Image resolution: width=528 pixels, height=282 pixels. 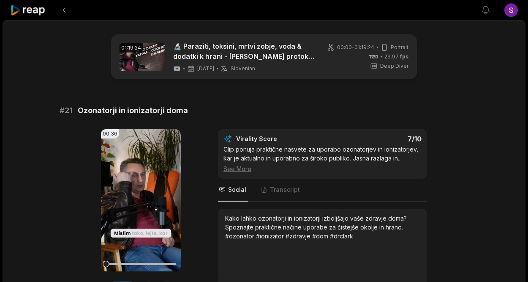 What do you see at coordinates (282, 139) in the screenshot?
I see `div: Virality Score` at bounding box center [282, 139].